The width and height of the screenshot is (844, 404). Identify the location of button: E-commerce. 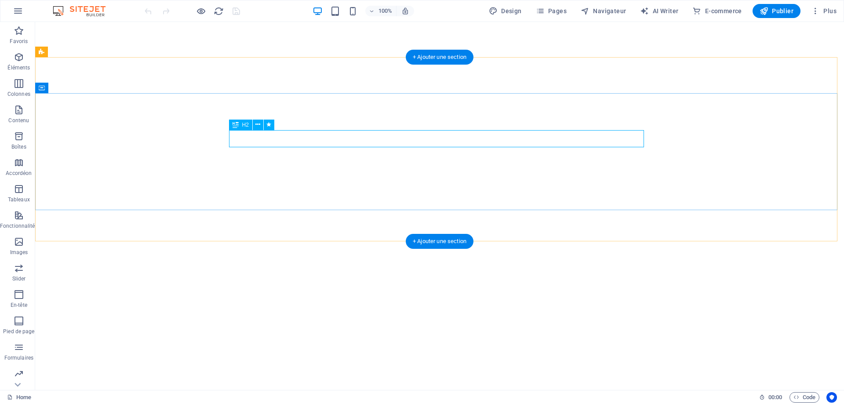
(717, 11).